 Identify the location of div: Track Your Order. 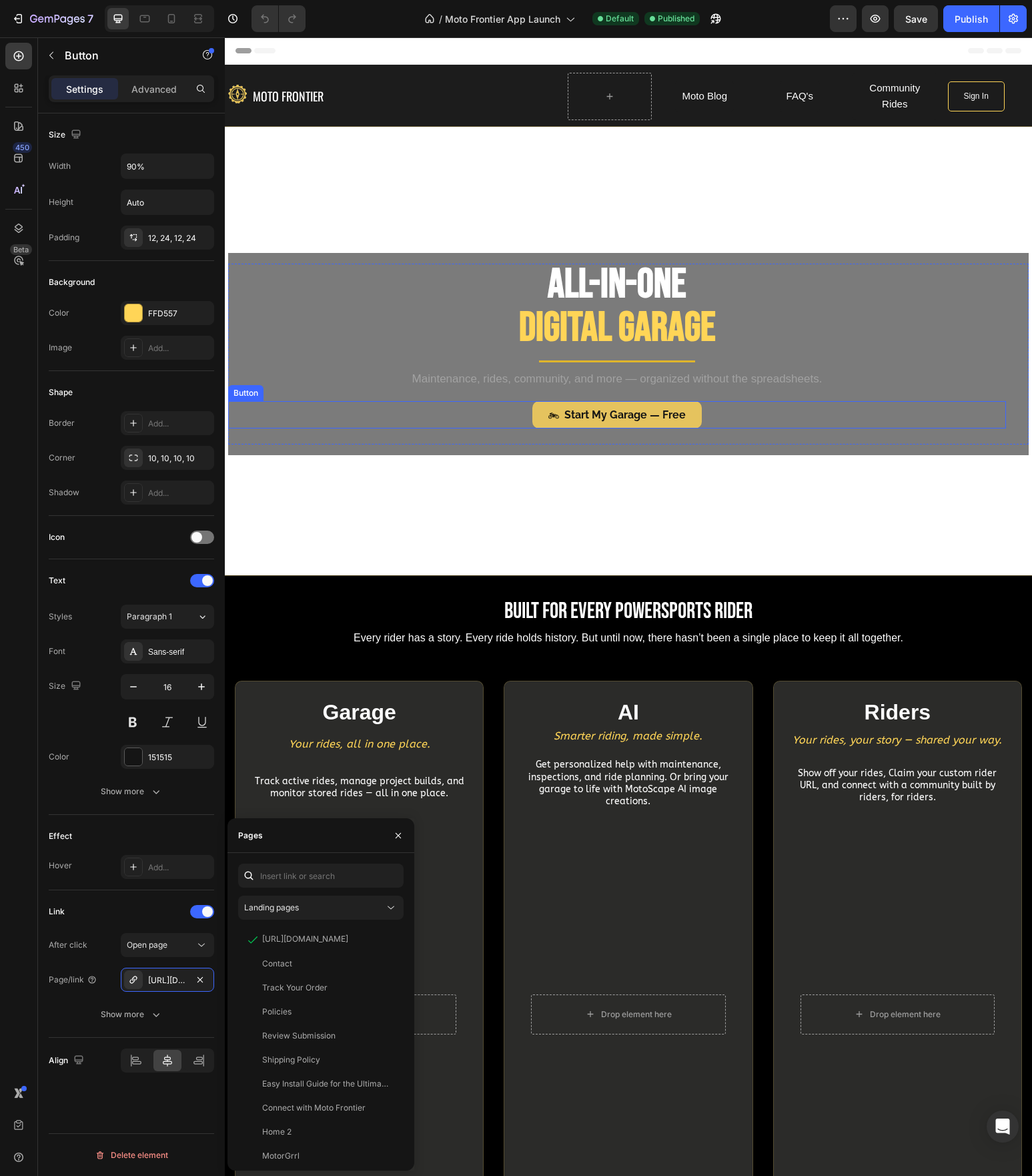
(295, 988).